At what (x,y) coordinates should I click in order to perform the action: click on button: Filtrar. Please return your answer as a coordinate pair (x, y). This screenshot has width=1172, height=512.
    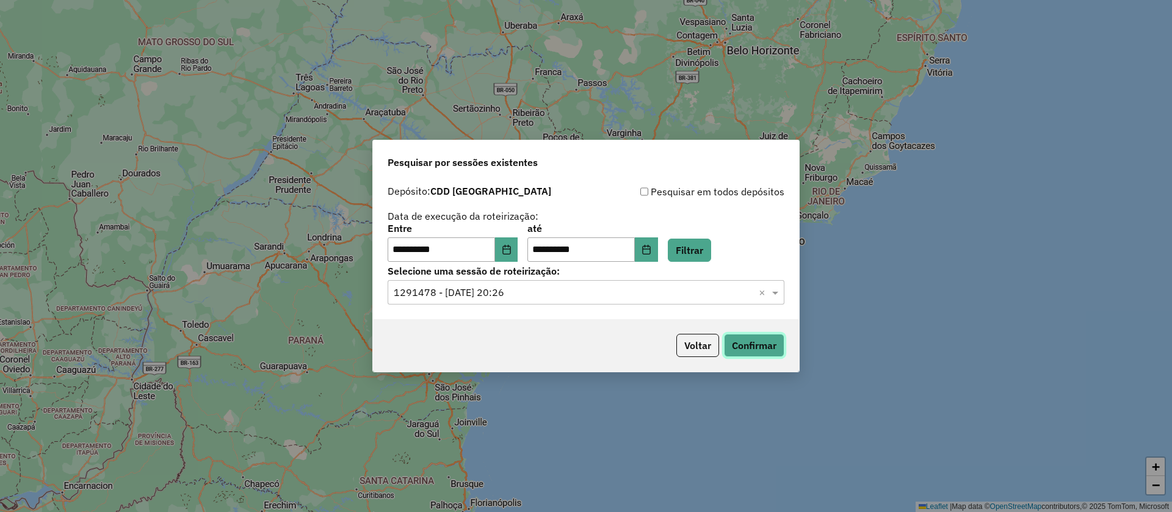
    Looking at the image, I should click on (689, 250).